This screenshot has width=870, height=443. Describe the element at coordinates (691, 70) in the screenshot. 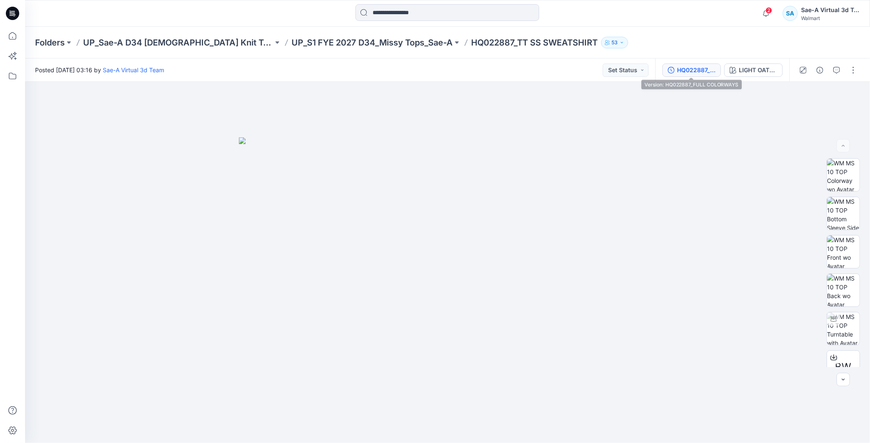

I see `button: HQ022887_FULL COLORWAYS` at that location.